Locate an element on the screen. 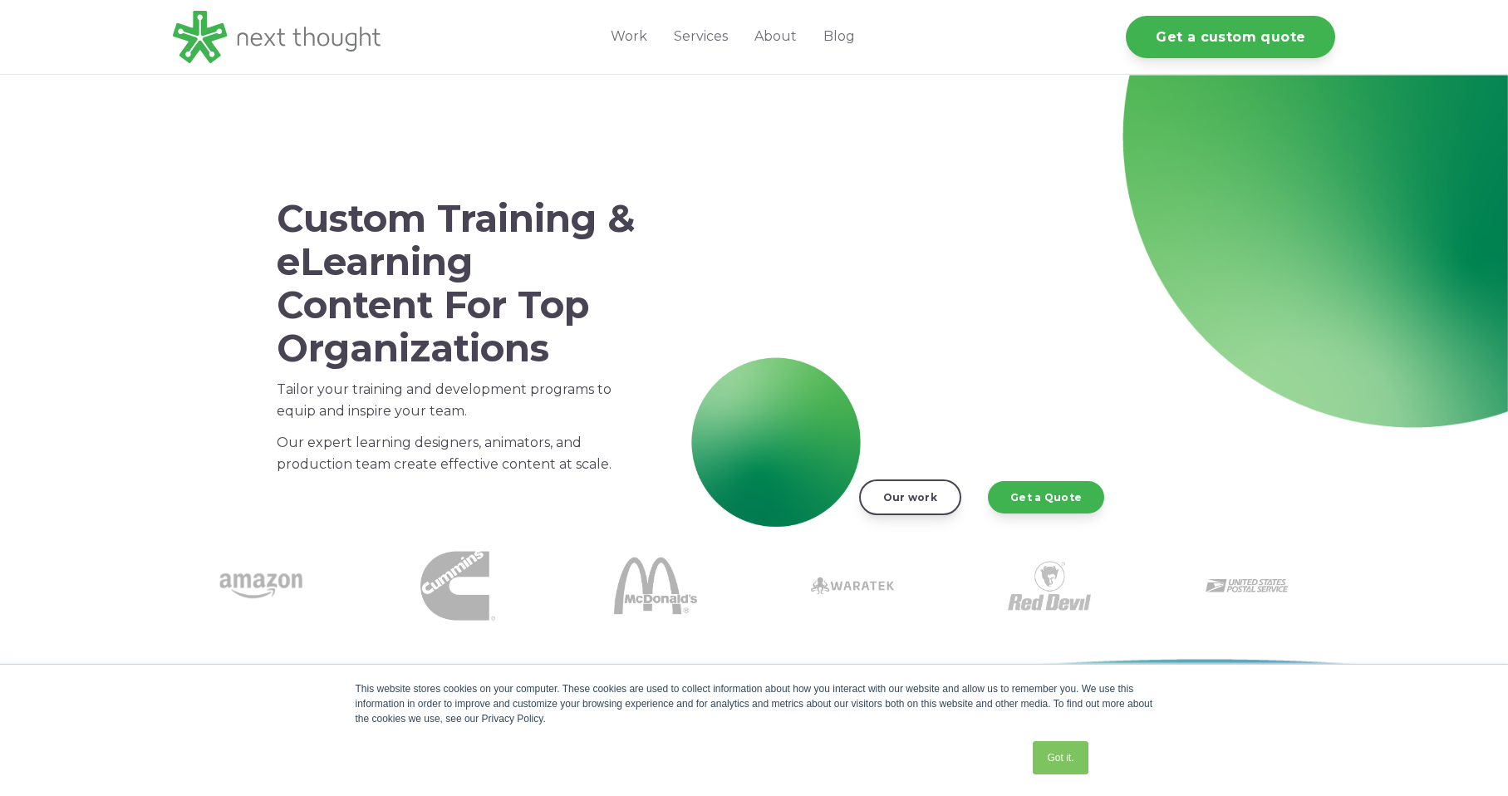 The image size is (1508, 796). img: USPS is located at coordinates (1247, 586).